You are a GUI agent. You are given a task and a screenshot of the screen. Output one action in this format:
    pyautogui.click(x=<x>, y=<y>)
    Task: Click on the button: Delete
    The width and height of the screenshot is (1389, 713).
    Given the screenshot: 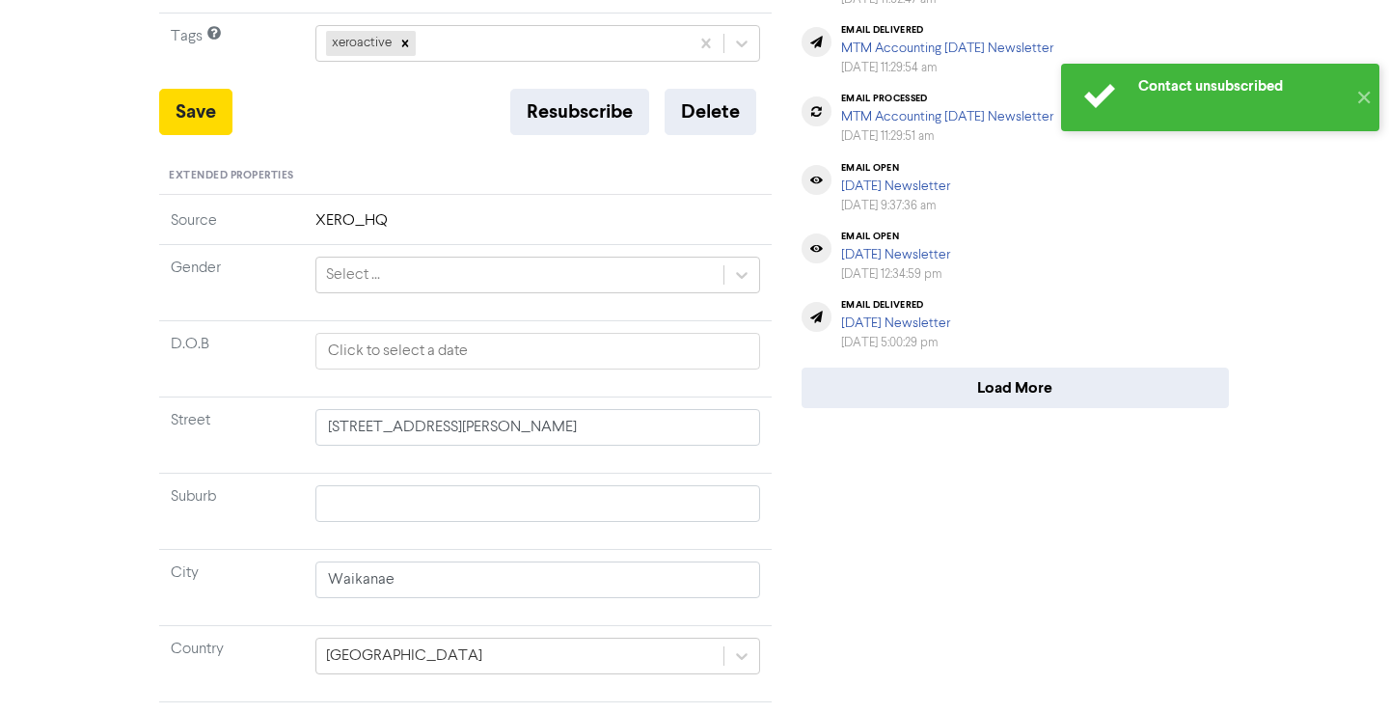 What is the action you would take?
    pyautogui.click(x=710, y=112)
    